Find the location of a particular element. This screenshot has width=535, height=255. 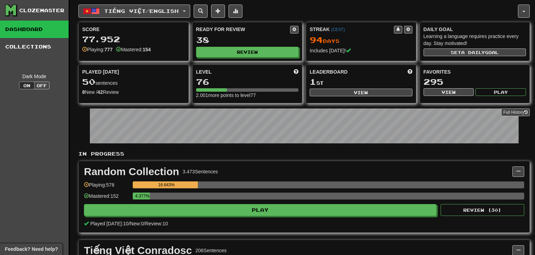

span: Score more points to level up is located at coordinates (296, 72).